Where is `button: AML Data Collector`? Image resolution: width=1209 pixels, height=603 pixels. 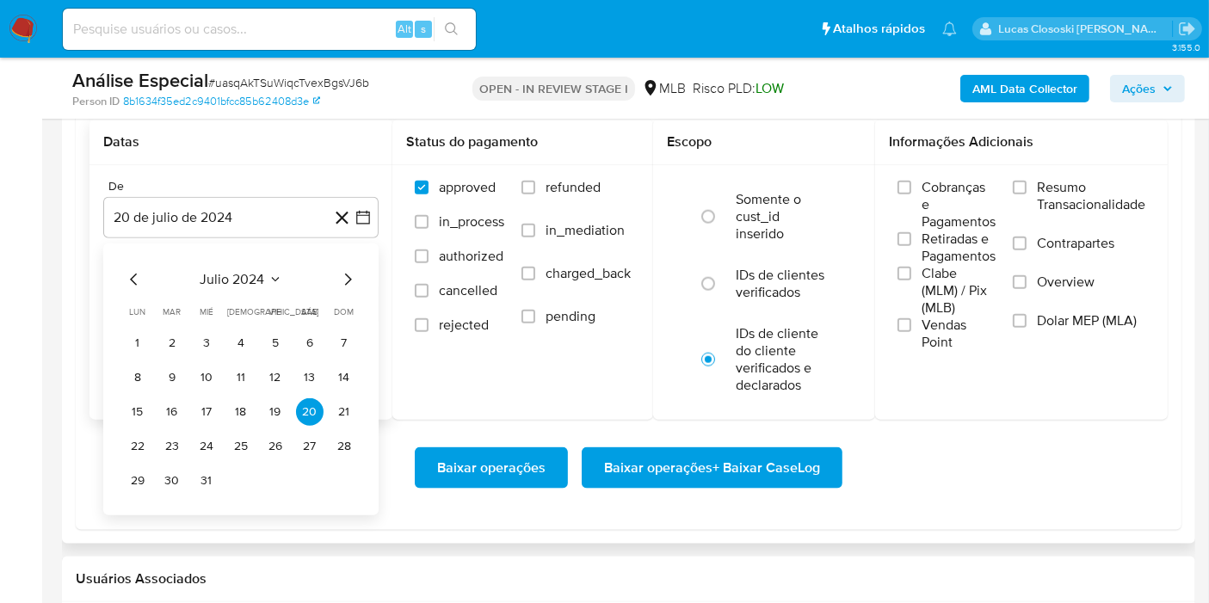 button: AML Data Collector is located at coordinates (1025, 89).